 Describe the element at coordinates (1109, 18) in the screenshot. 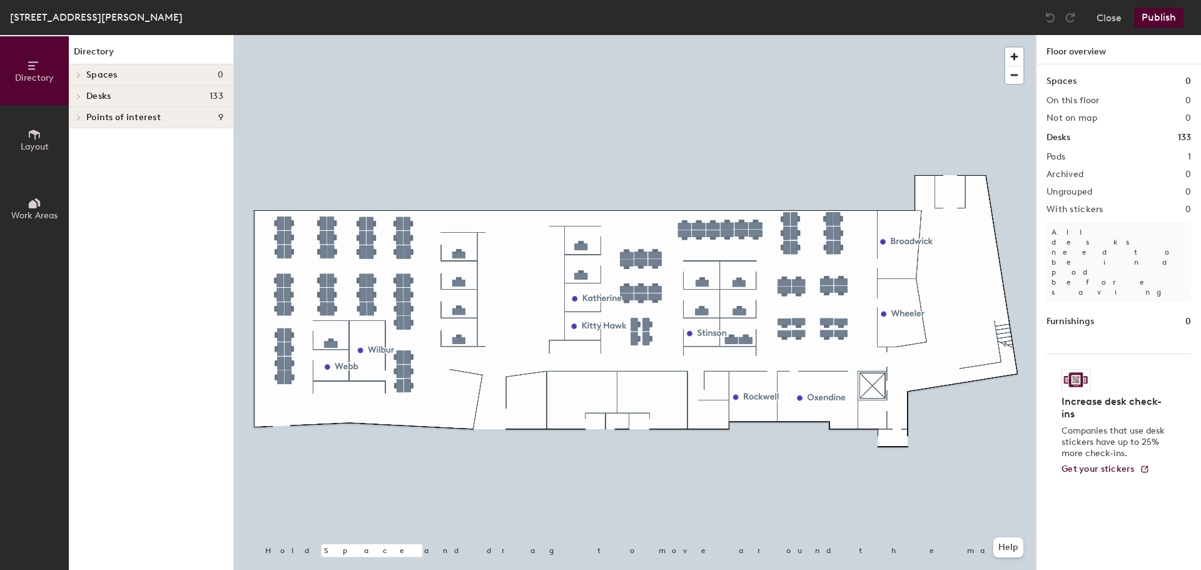

I see `button: Close` at that location.